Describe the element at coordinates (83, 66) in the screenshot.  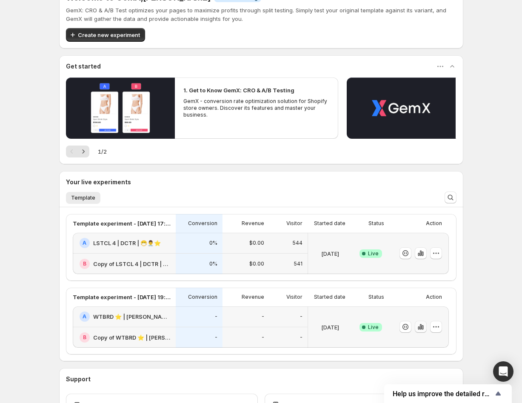
I see `h3: Get started` at that location.